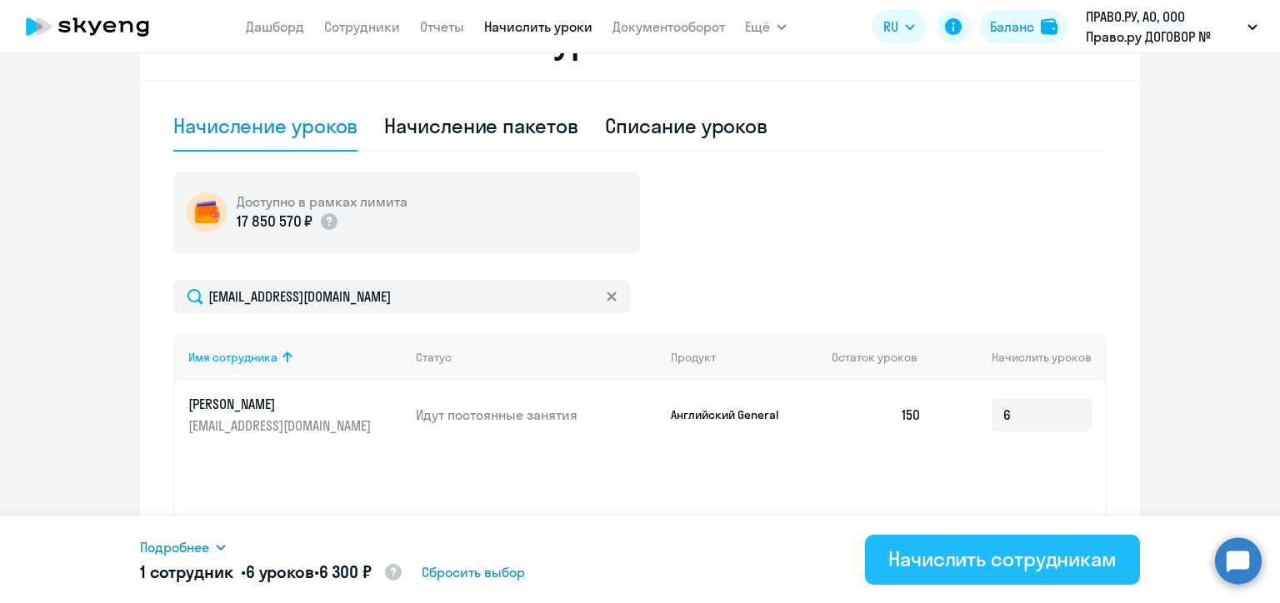 Image resolution: width=1280 pixels, height=603 pixels. I want to click on th: Начислить уроков, so click(1020, 357).